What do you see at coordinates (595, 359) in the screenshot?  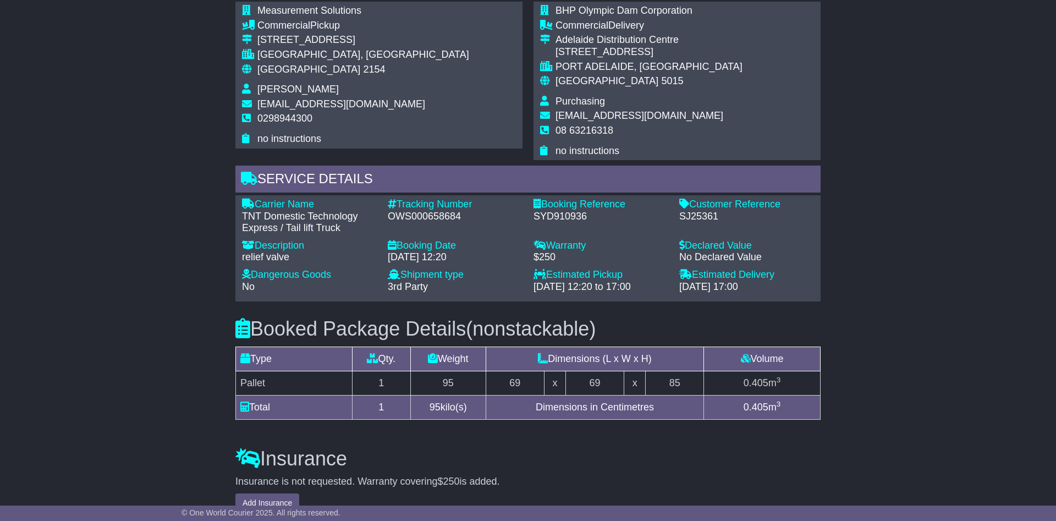 I see `td: Dimensions (L x W x H)` at bounding box center [595, 359].